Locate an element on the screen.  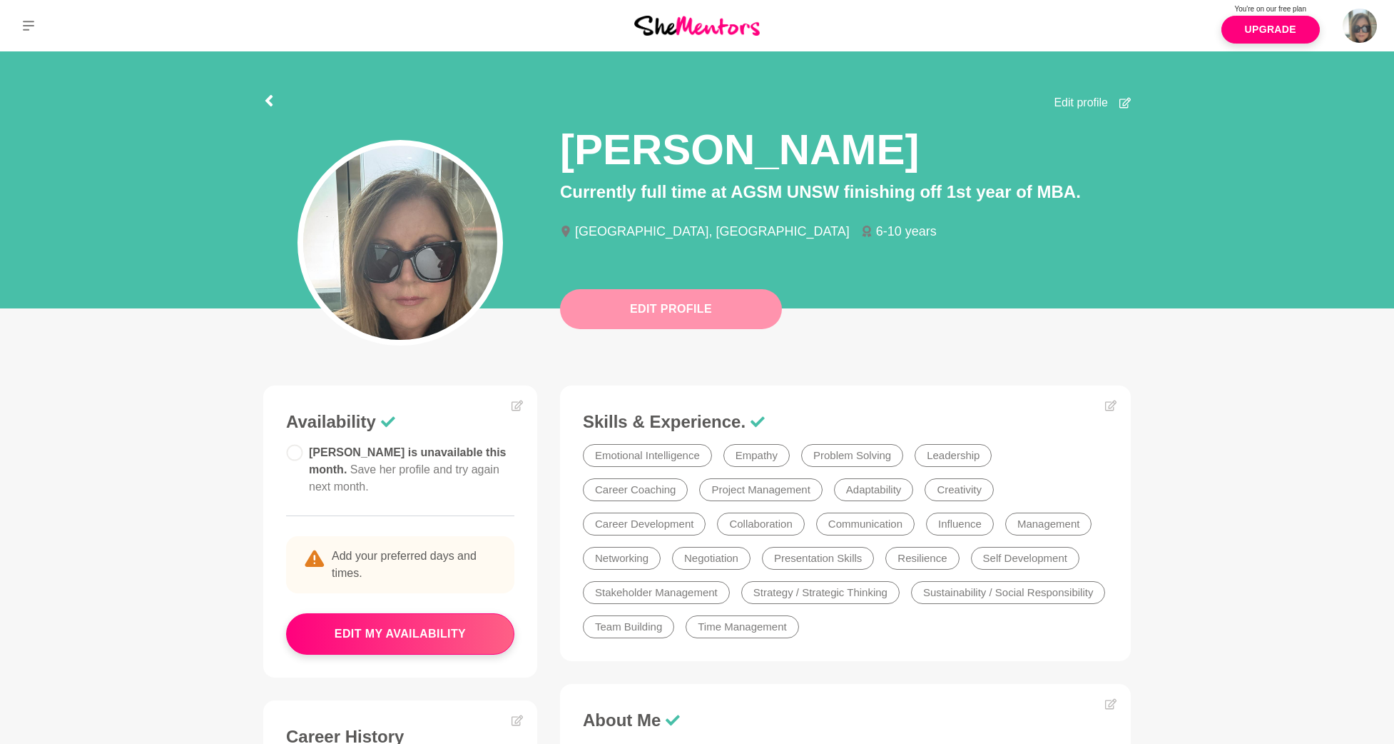
button: edit my availability is located at coordinates (400, 634).